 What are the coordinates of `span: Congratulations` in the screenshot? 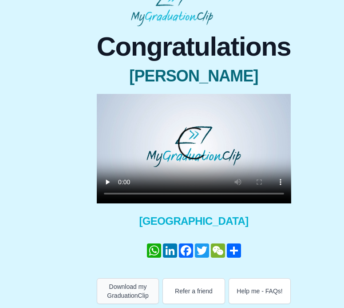 It's located at (194, 47).